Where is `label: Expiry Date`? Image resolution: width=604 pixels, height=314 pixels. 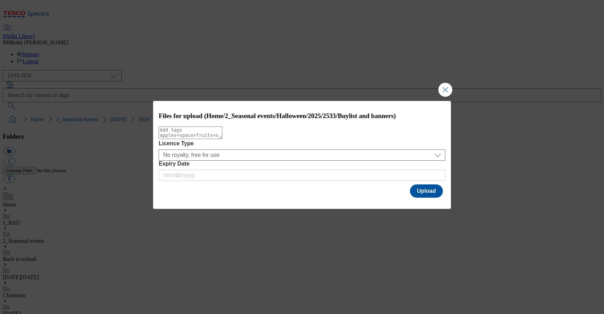
label: Expiry Date is located at coordinates (302, 164).